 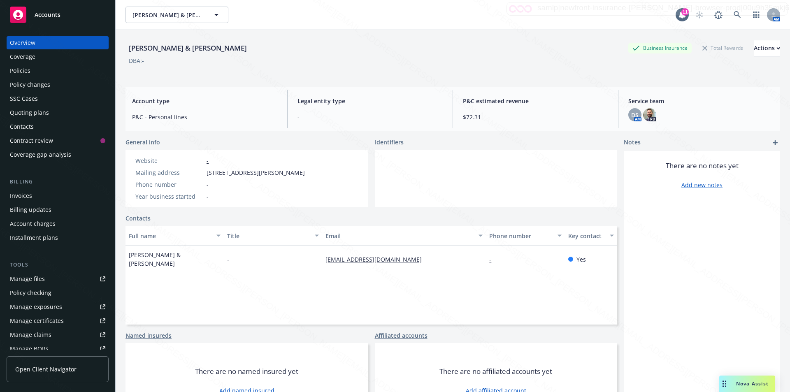 I want to click on a: Start snowing, so click(x=700, y=15).